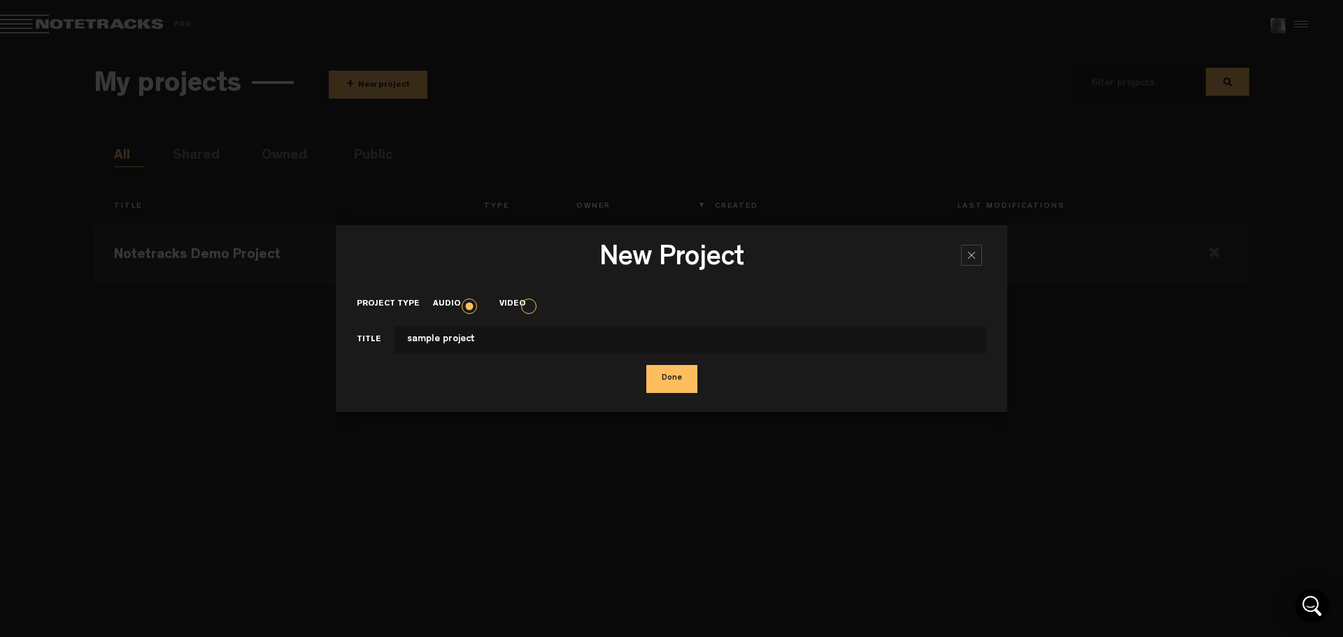  Describe the element at coordinates (1313, 607) in the screenshot. I see `div: Open Intercom Messenger` at that location.